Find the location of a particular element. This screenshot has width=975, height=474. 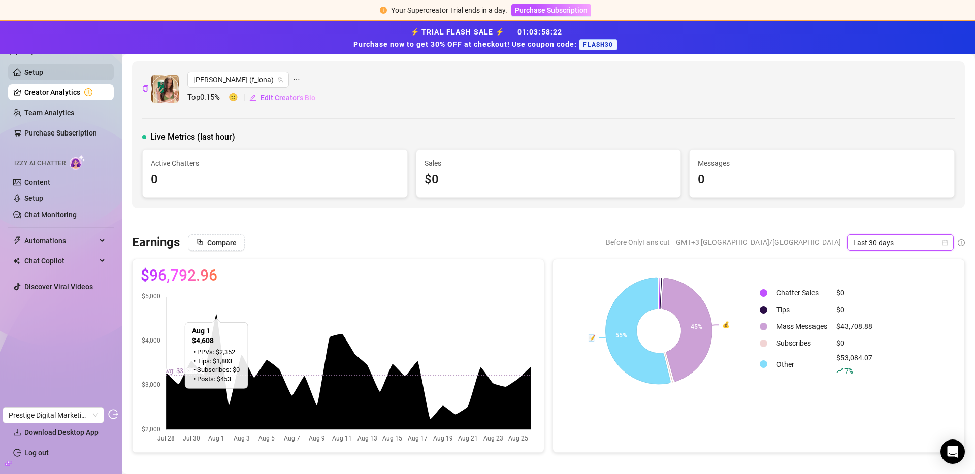

a: Content is located at coordinates (37, 182).